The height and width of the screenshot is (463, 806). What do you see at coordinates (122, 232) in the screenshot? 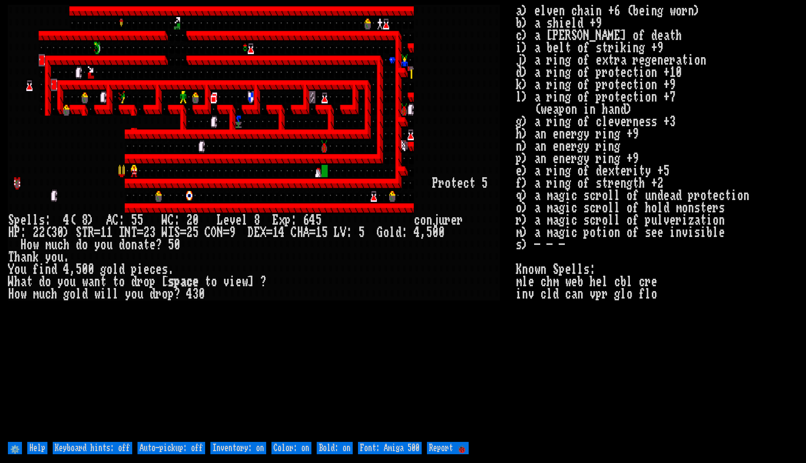
I see `div: I` at bounding box center [122, 232].